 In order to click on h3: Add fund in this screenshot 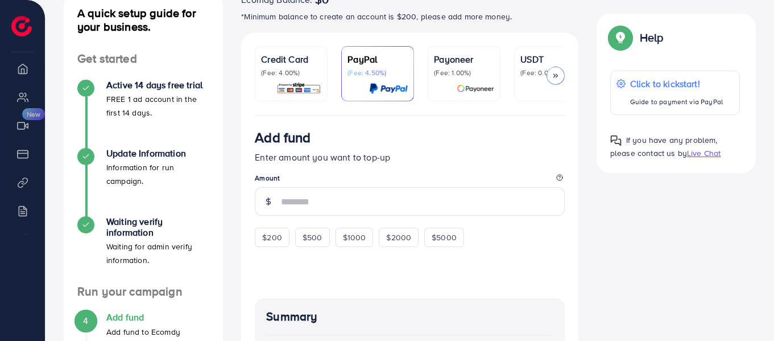, I will do `click(283, 137)`.